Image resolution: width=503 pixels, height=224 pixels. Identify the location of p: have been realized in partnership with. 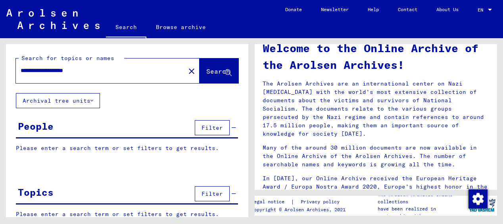
(422, 212).